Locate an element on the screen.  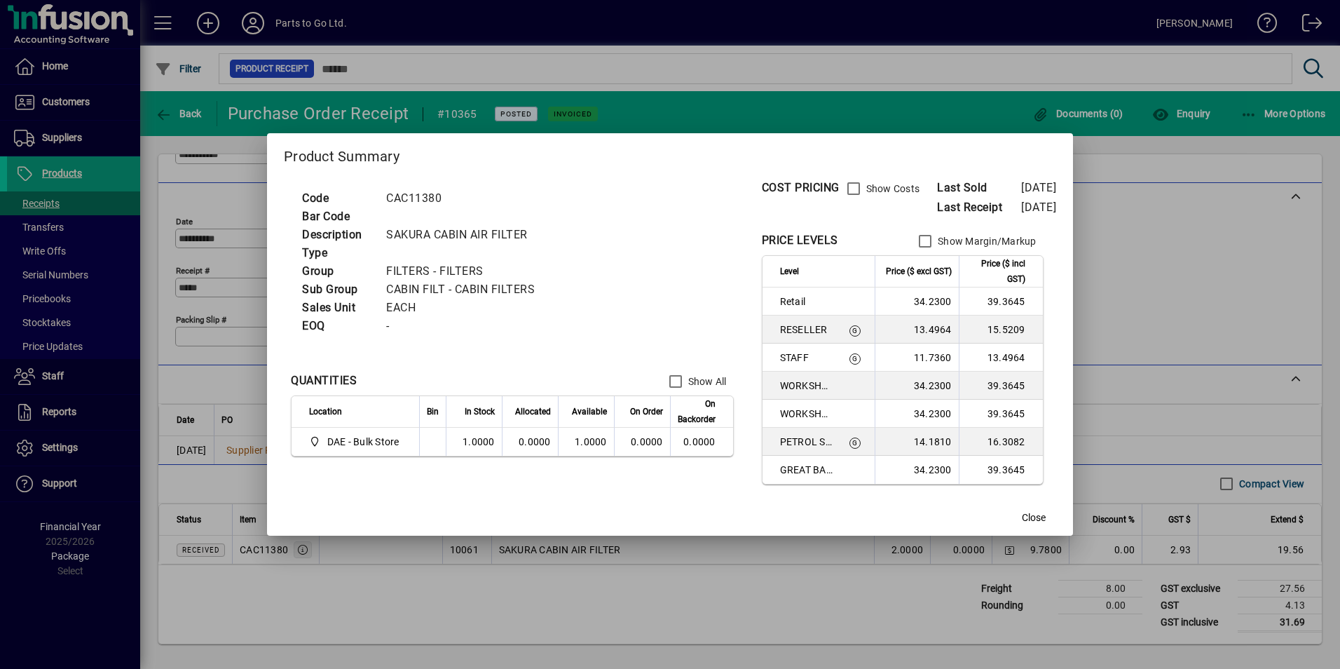
span: STAFF is located at coordinates (806, 357).